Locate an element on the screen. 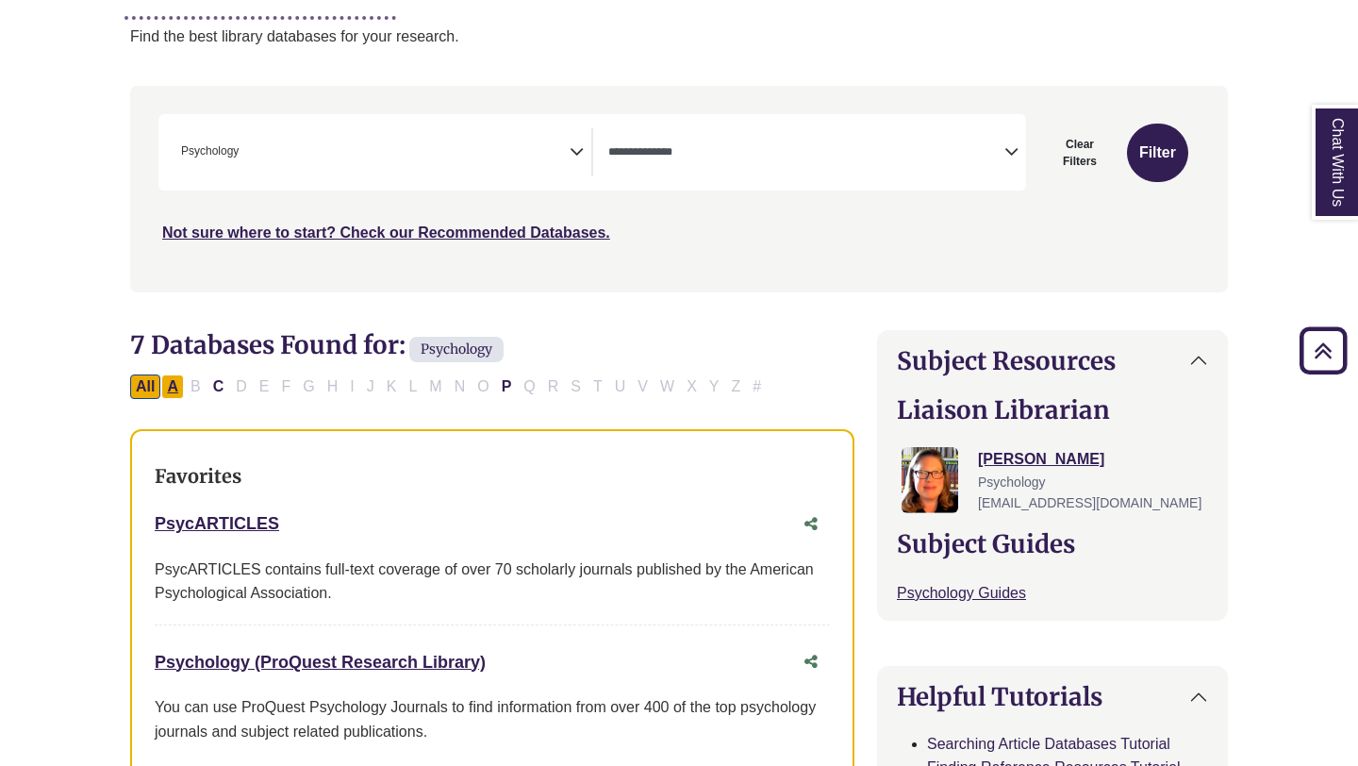 The image size is (1358, 766). button: Subject Resources is located at coordinates (1053, 360).